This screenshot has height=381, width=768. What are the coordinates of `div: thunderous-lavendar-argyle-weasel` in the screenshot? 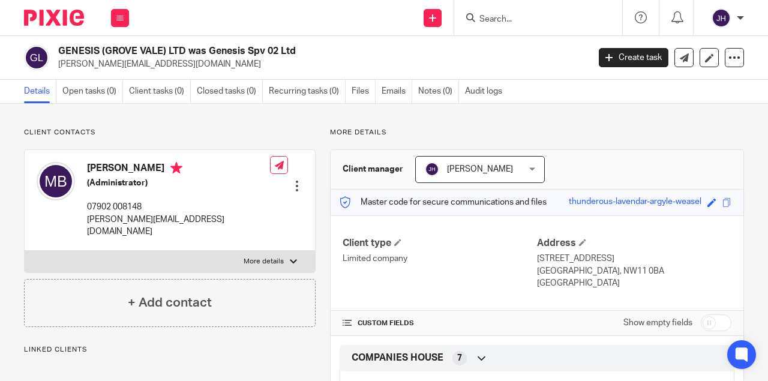 It's located at (635, 202).